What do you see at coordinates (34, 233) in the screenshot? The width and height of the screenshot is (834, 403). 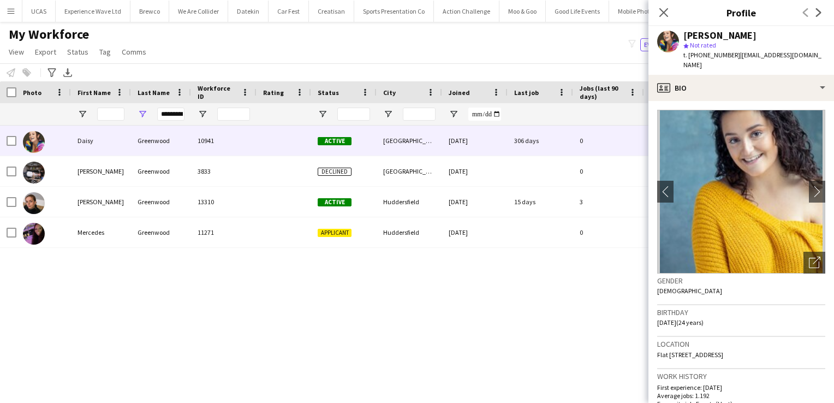 I see `img: Mercedes Greenwood` at bounding box center [34, 233].